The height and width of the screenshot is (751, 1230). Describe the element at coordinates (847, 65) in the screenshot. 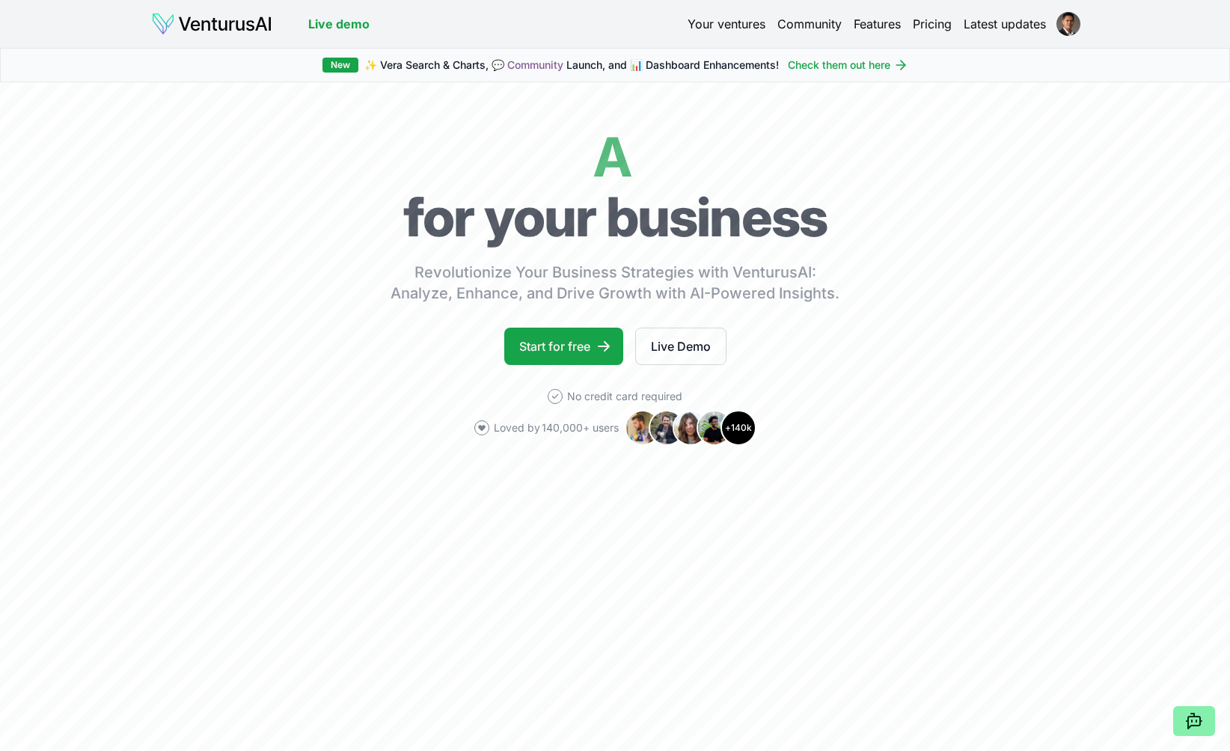

I see `a: Check them out here` at that location.